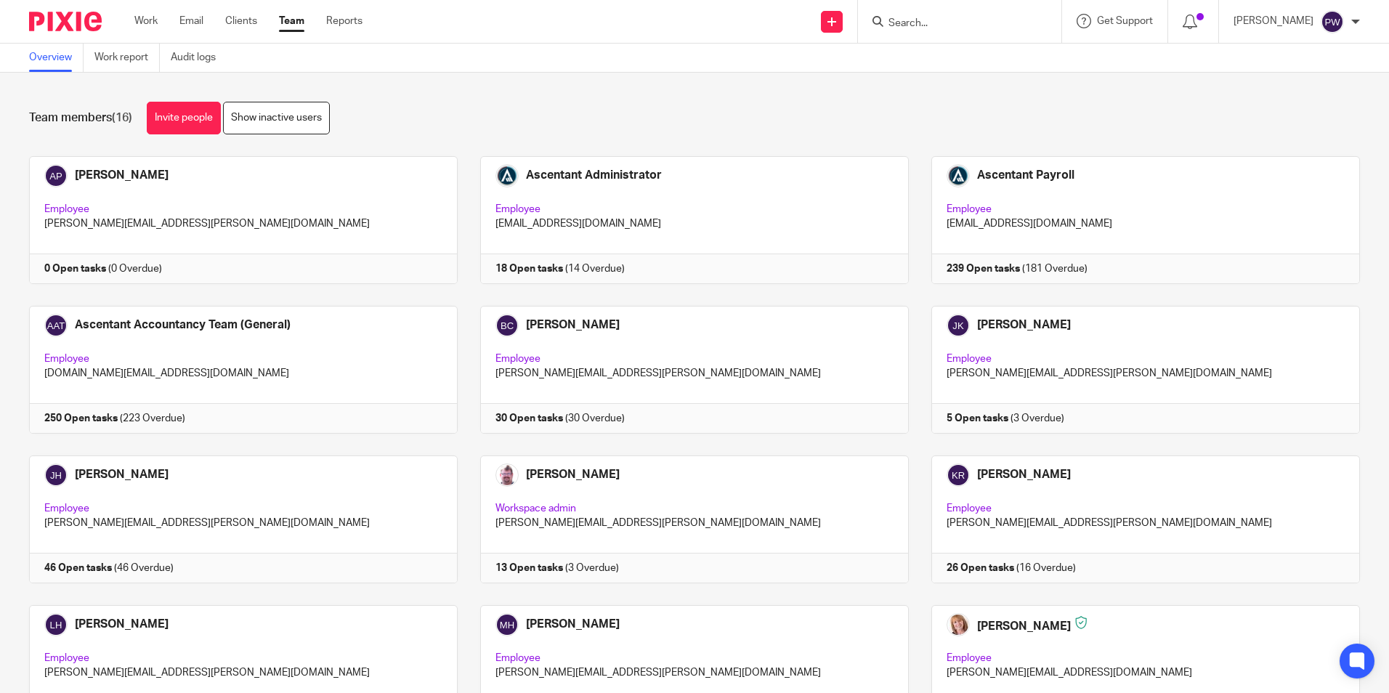 The height and width of the screenshot is (693, 1389). Describe the element at coordinates (127, 57) in the screenshot. I see `a: Work report` at that location.